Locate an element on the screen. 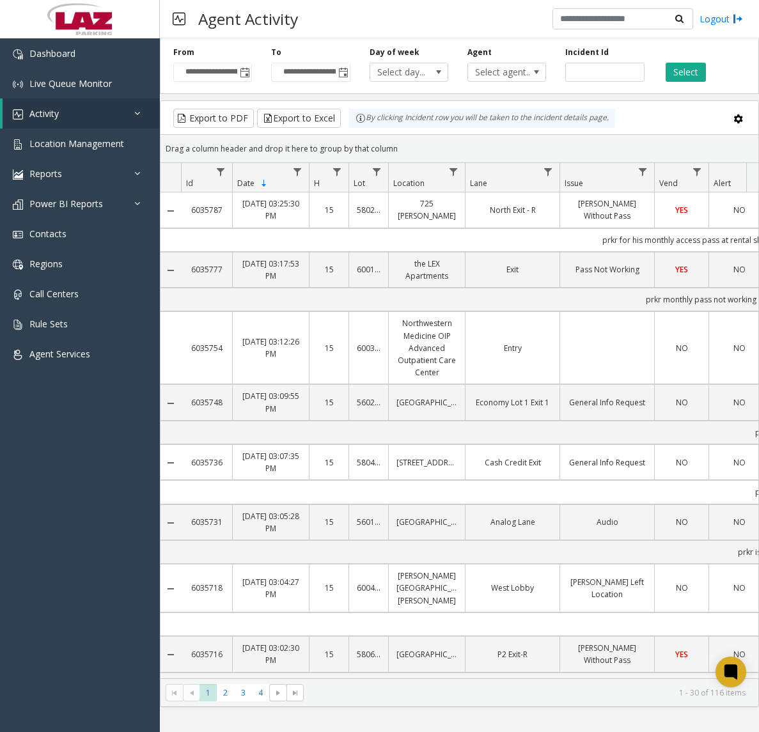 Image resolution: width=759 pixels, height=732 pixels. div: Data table is located at coordinates (459, 421).